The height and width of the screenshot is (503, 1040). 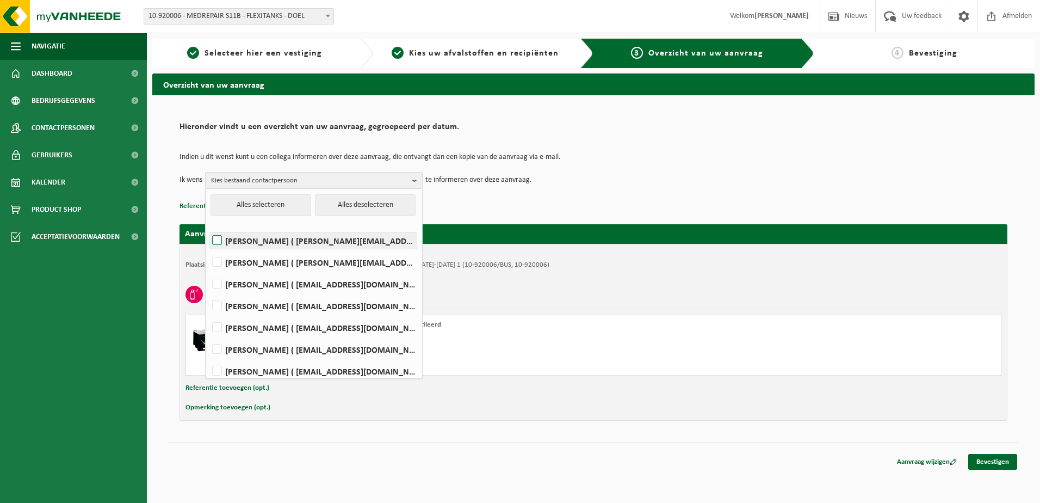 I want to click on span: 10-920006 - MEDREPAIR S11B - FLEXITANKS - DOEL, so click(x=239, y=16).